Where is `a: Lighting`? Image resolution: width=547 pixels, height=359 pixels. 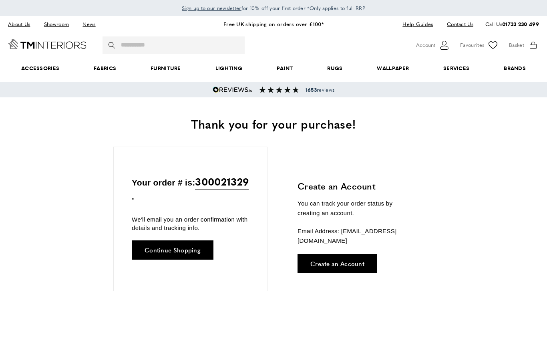
a: Lighting is located at coordinates (229, 68).